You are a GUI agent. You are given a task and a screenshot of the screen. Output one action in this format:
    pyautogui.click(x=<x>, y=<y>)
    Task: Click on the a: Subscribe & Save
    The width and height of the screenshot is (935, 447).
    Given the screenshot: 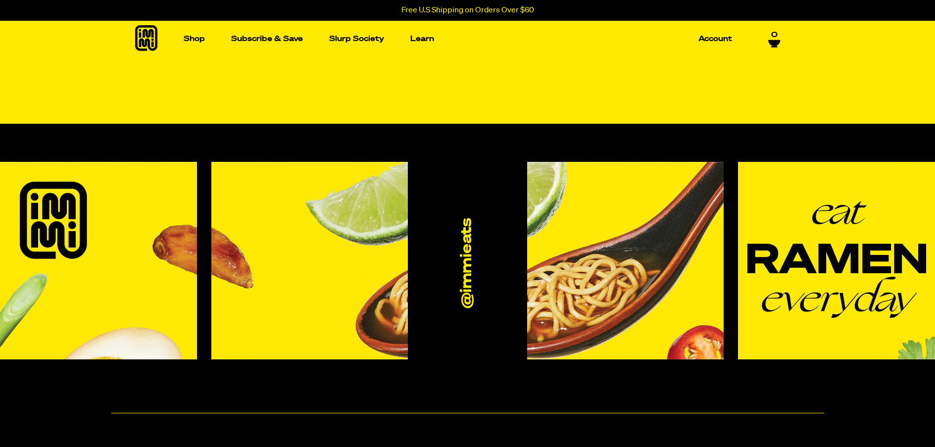 What is the action you would take?
    pyautogui.click(x=267, y=39)
    